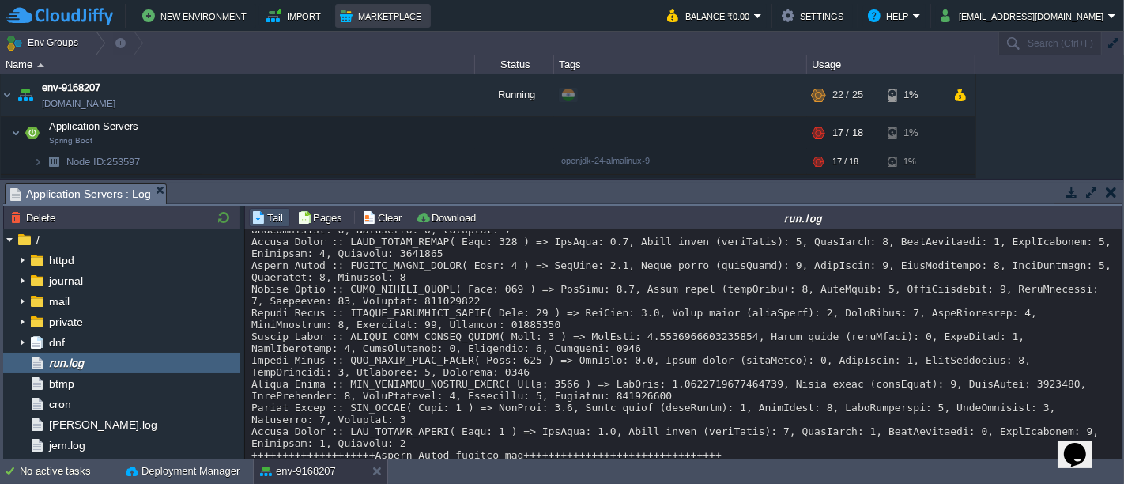  I want to click on span: Spring Boot, so click(70, 141).